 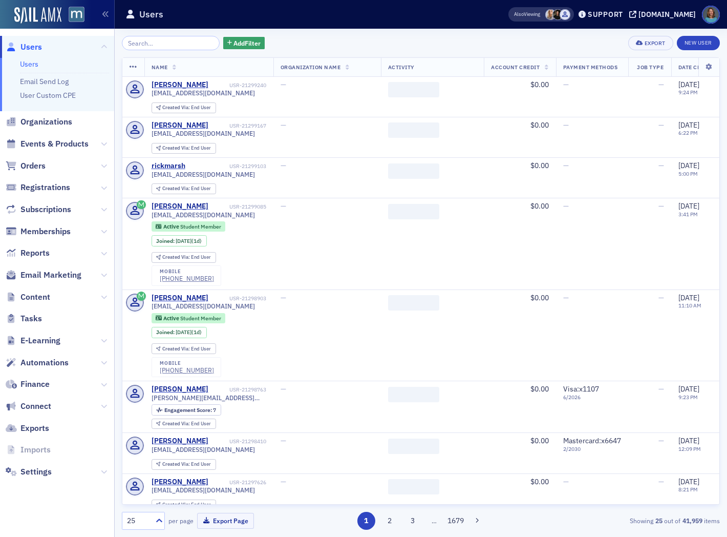 What do you see at coordinates (688, 214) in the screenshot?
I see `time: 3:41 PM` at bounding box center [688, 214].